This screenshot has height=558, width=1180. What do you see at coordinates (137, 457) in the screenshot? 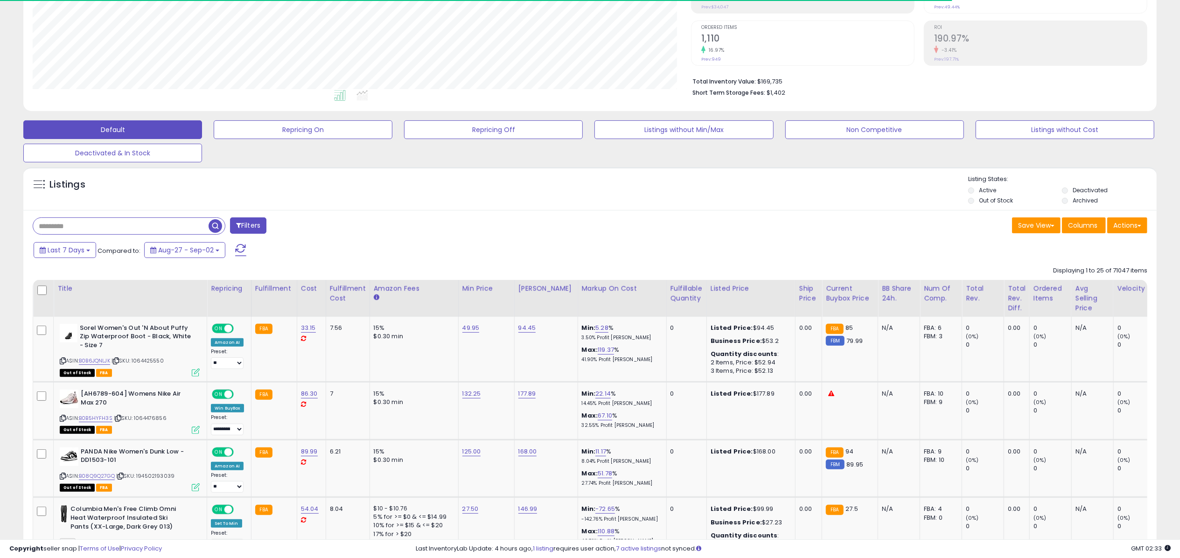
I see `b: PANDA Nike Women's Dunk Low - DD1503-101` at bounding box center [137, 457].